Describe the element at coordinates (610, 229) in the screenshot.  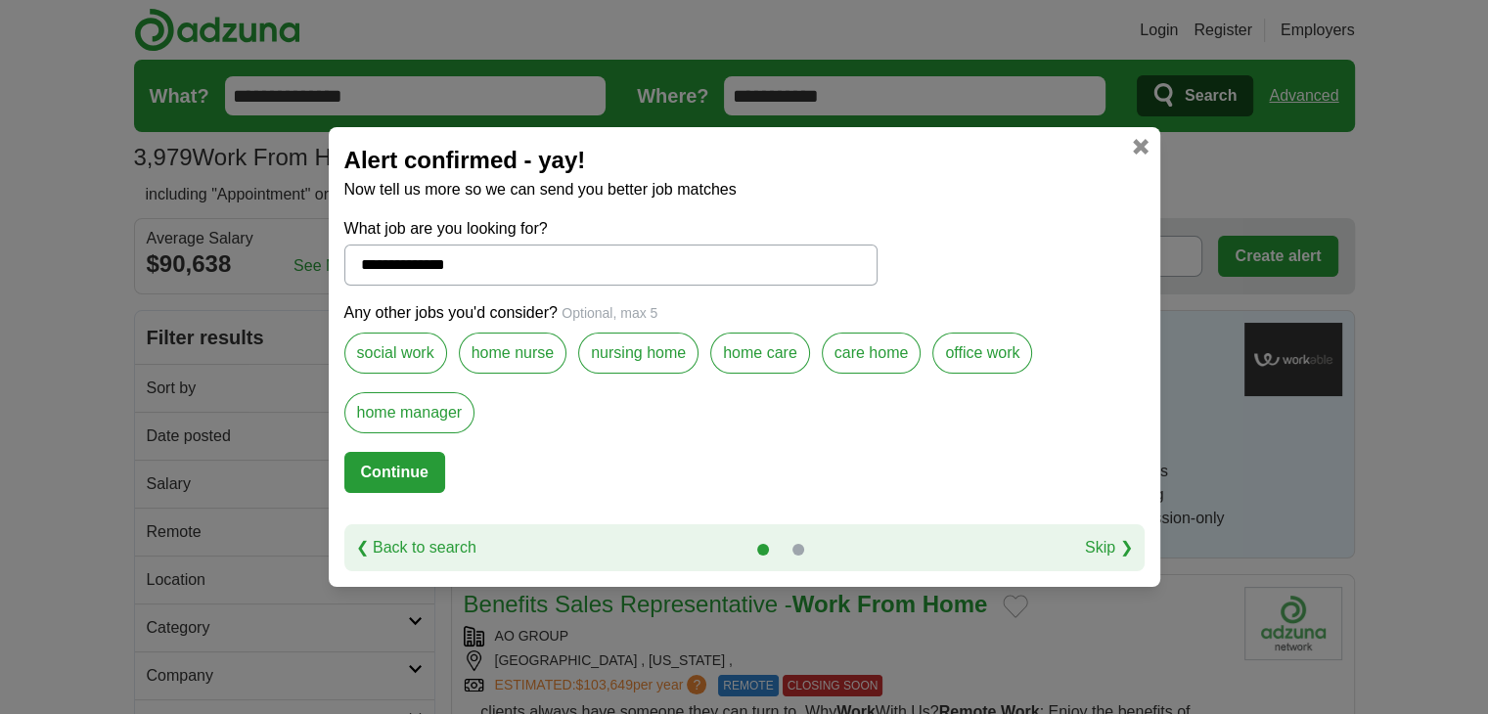
I see `label: What job are you looking for?` at that location.